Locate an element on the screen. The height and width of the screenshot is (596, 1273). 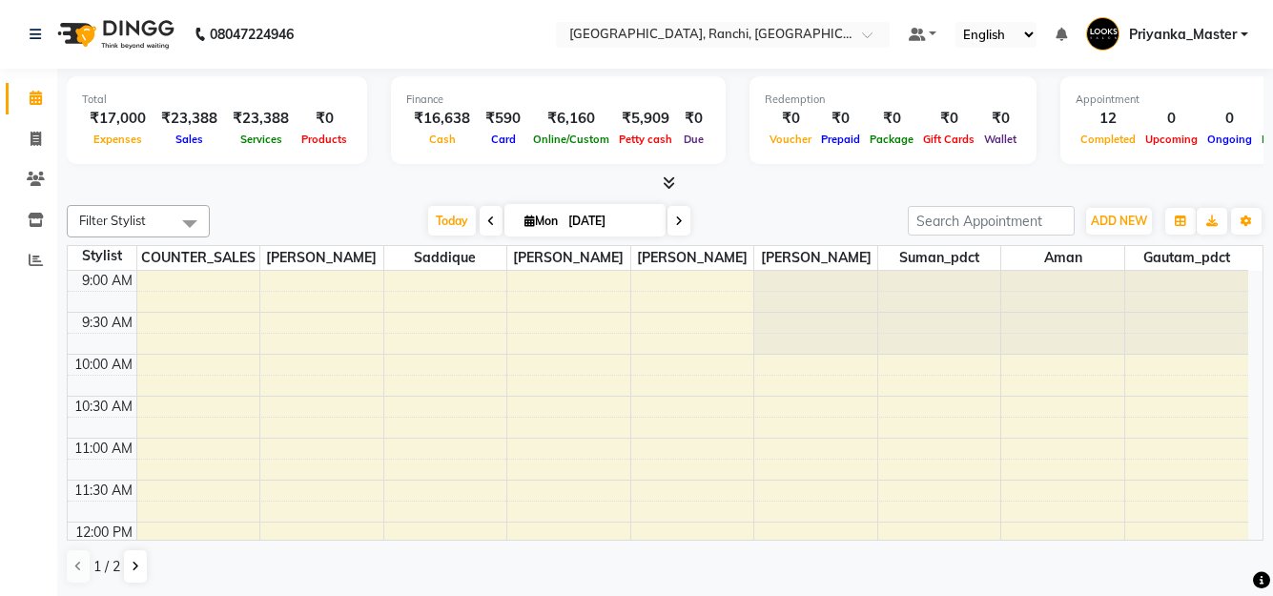
div: Finance is located at coordinates (558, 99).